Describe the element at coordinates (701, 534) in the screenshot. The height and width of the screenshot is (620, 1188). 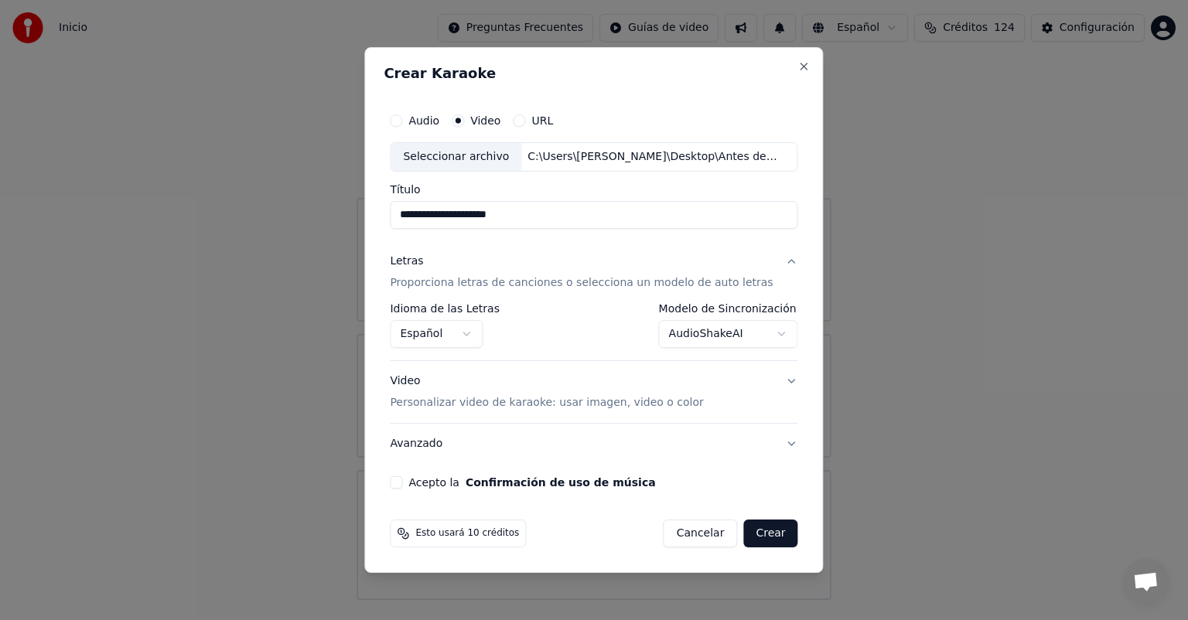
I see `button: Cancelar` at that location.